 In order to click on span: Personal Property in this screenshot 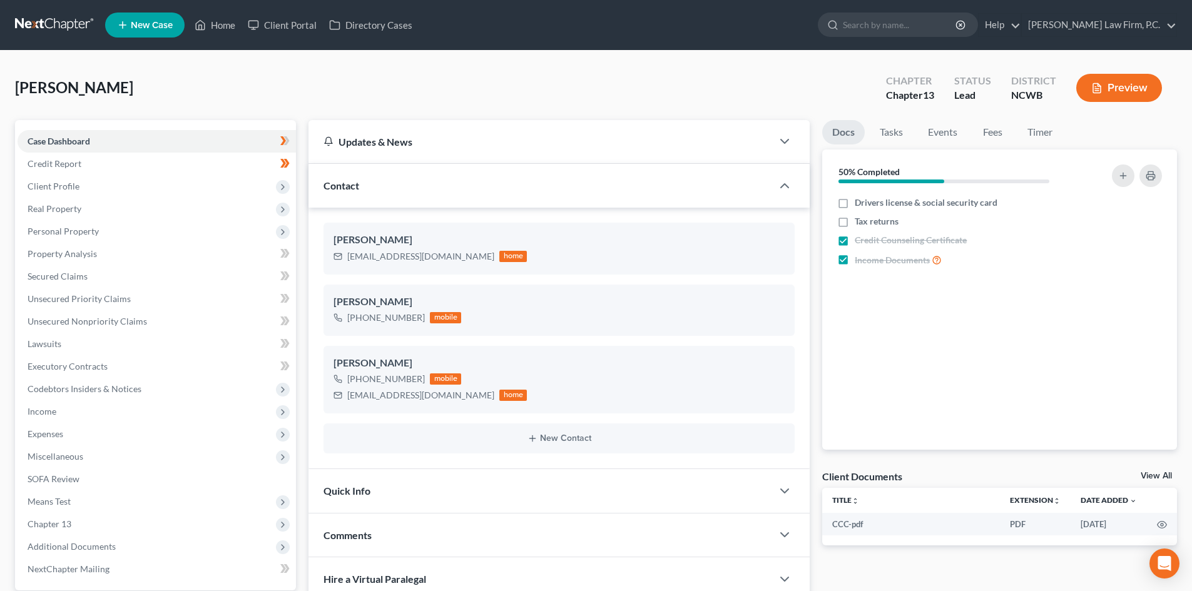, I will do `click(63, 231)`.